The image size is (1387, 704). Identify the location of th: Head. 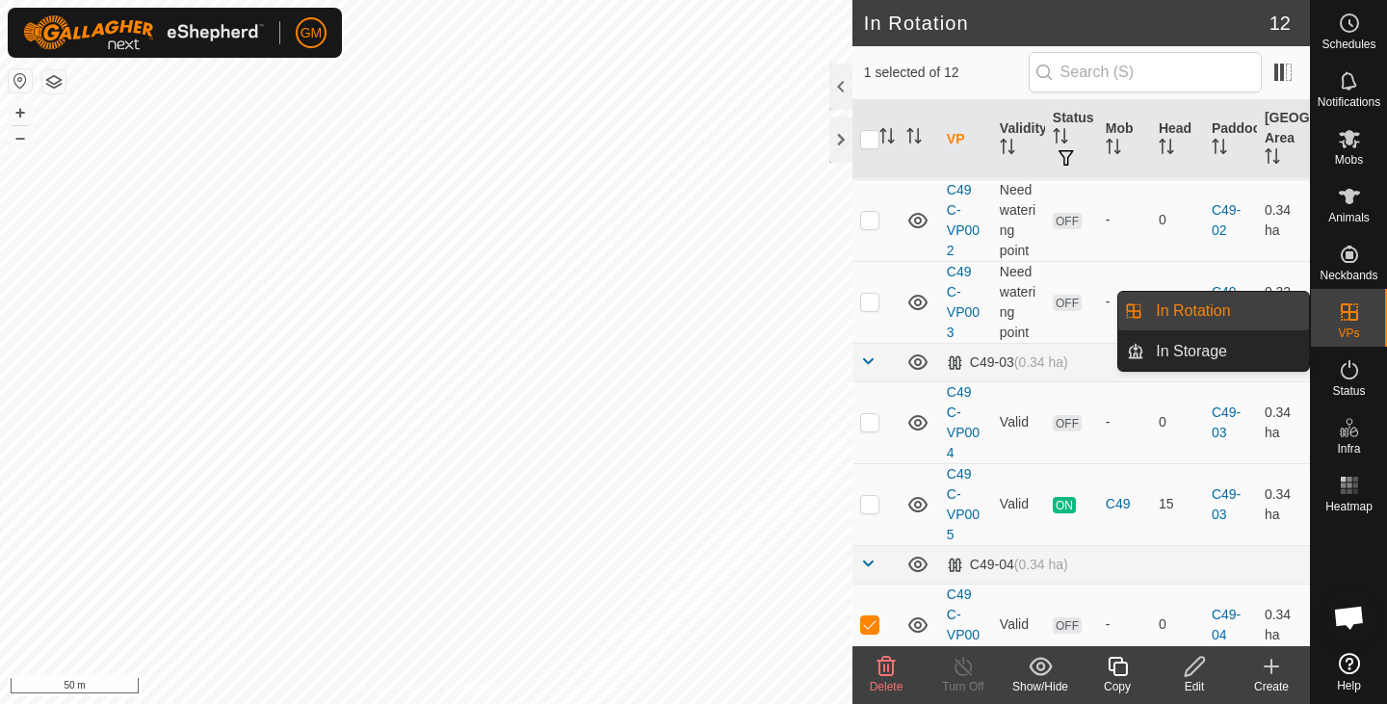
(1177, 140).